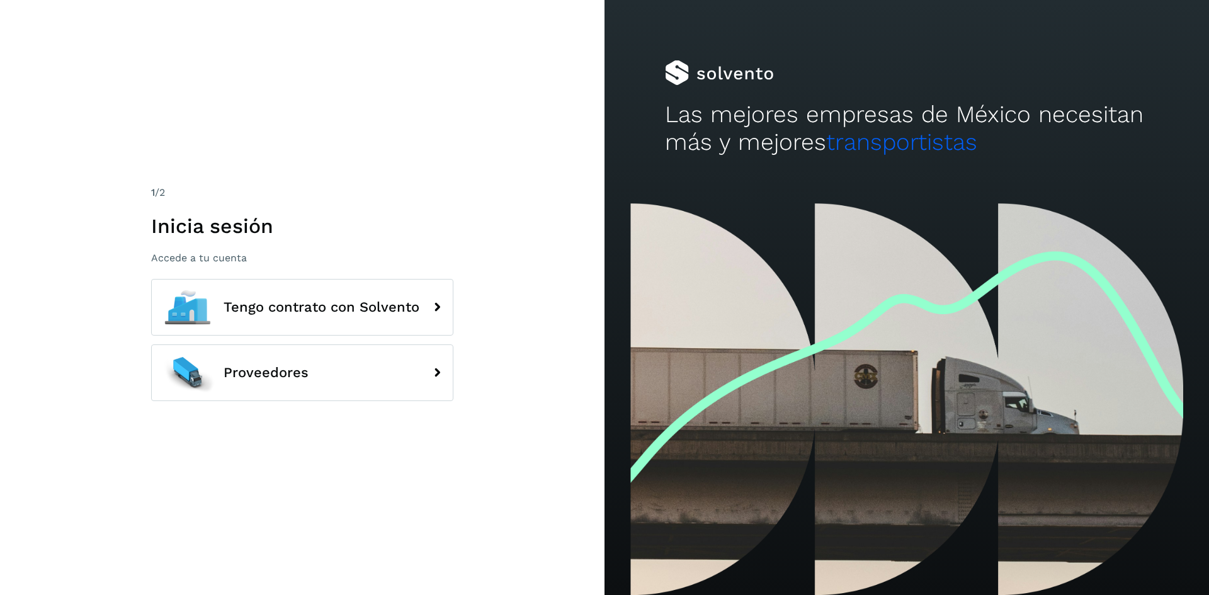 The width and height of the screenshot is (1209, 595). I want to click on button: Proveedores, so click(302, 373).